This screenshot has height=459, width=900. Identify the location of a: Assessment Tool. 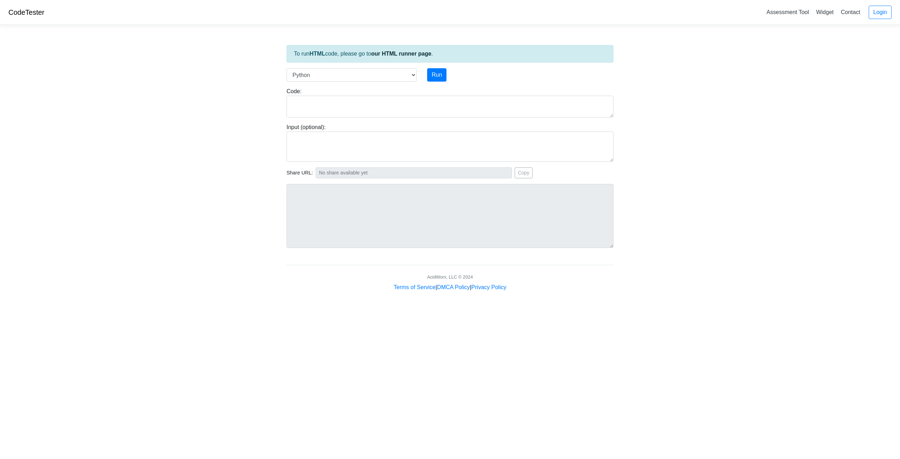
(787, 12).